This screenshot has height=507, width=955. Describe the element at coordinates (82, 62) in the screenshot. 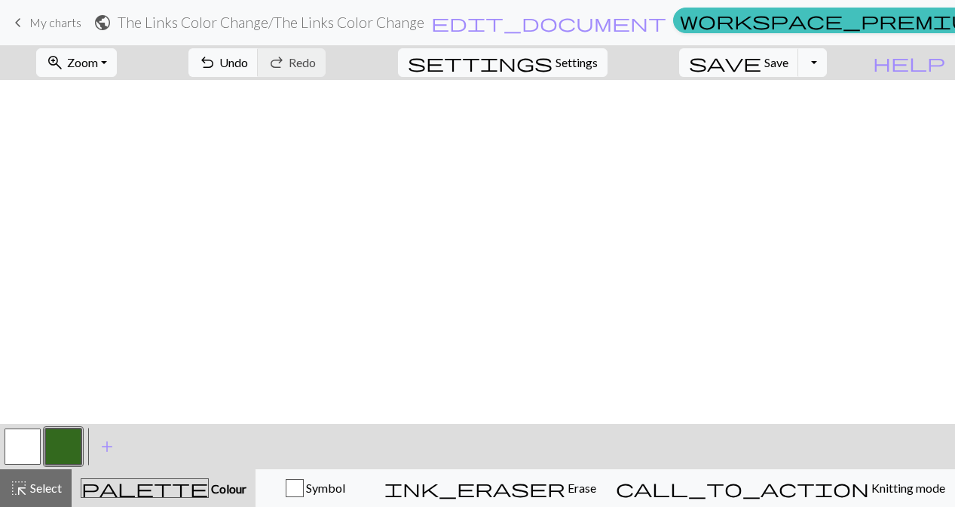

I see `span: Zoom` at that location.